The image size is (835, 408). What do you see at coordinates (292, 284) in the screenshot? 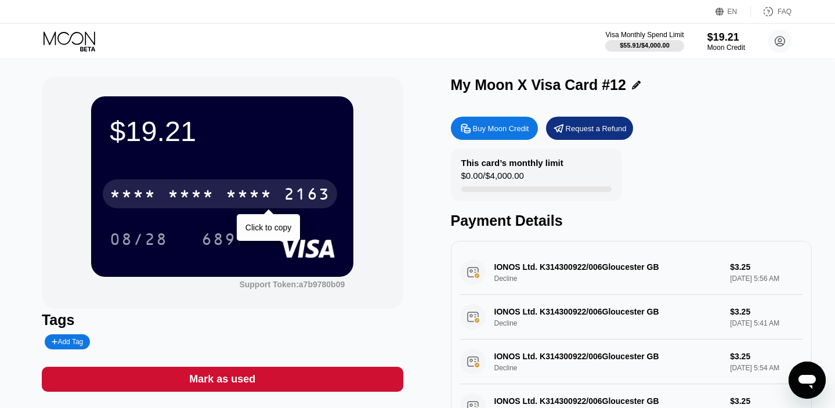
I see `div: Support Token: a7b9780b09` at bounding box center [292, 284].